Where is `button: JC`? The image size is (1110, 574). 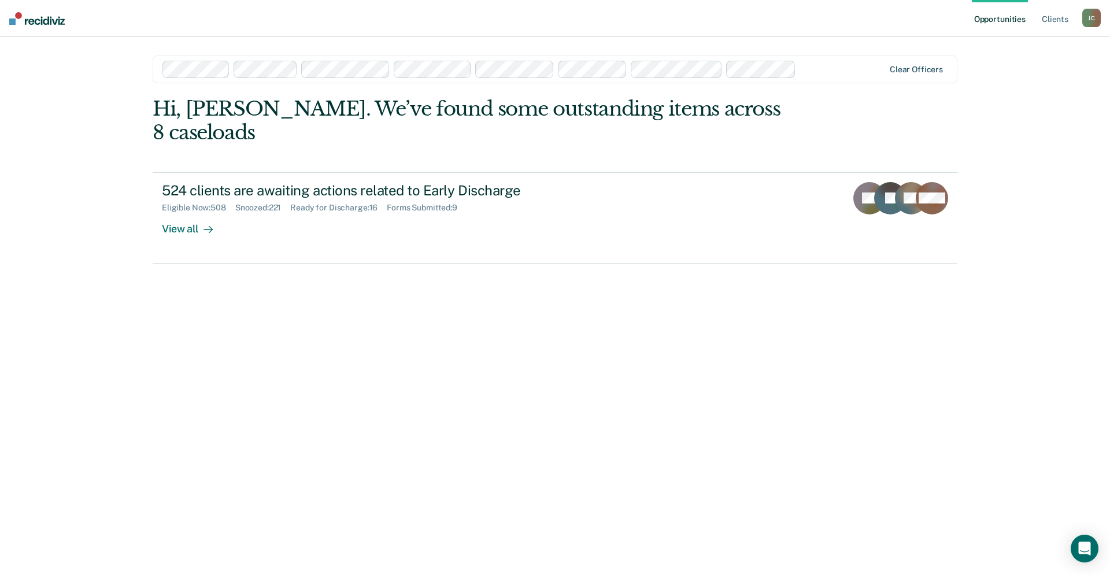
button: JC is located at coordinates (1092, 18).